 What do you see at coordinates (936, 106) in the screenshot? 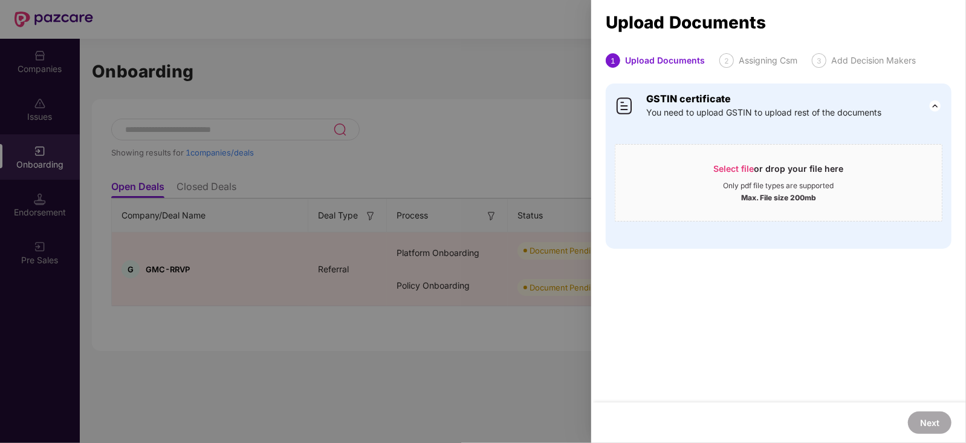
I see `img: svg+xml;base64,PHN2ZyB3aWR0aD0iMjQiIGhlaWdodD0iMjQiIHZpZXdCb3g9IjAgMCAyNCAyNCIgZmlsbD0ibm9uZSIgeG...` at bounding box center [936, 106].